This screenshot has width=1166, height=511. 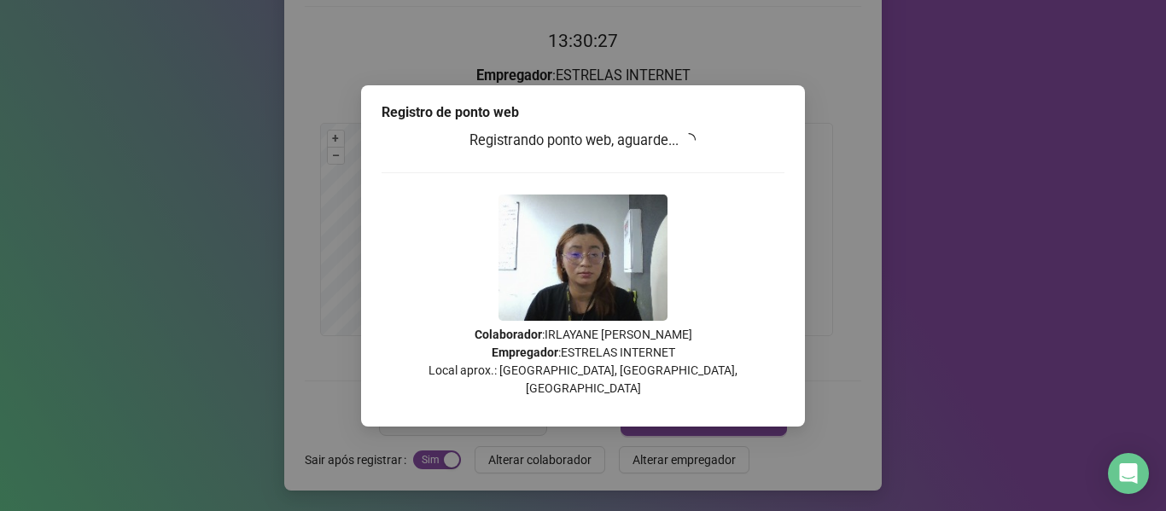 I want to click on strong: Empregador, so click(x=525, y=353).